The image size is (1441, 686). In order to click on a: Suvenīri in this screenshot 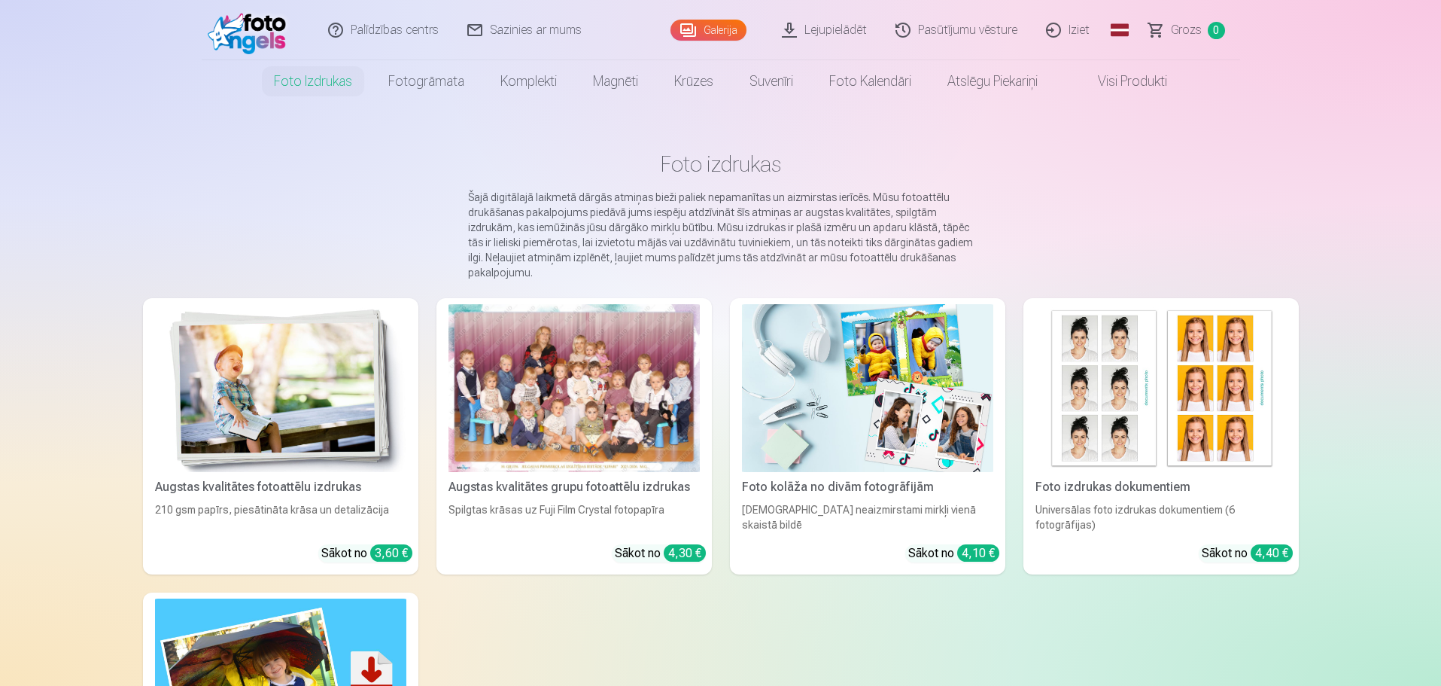, I will do `click(771, 81)`.